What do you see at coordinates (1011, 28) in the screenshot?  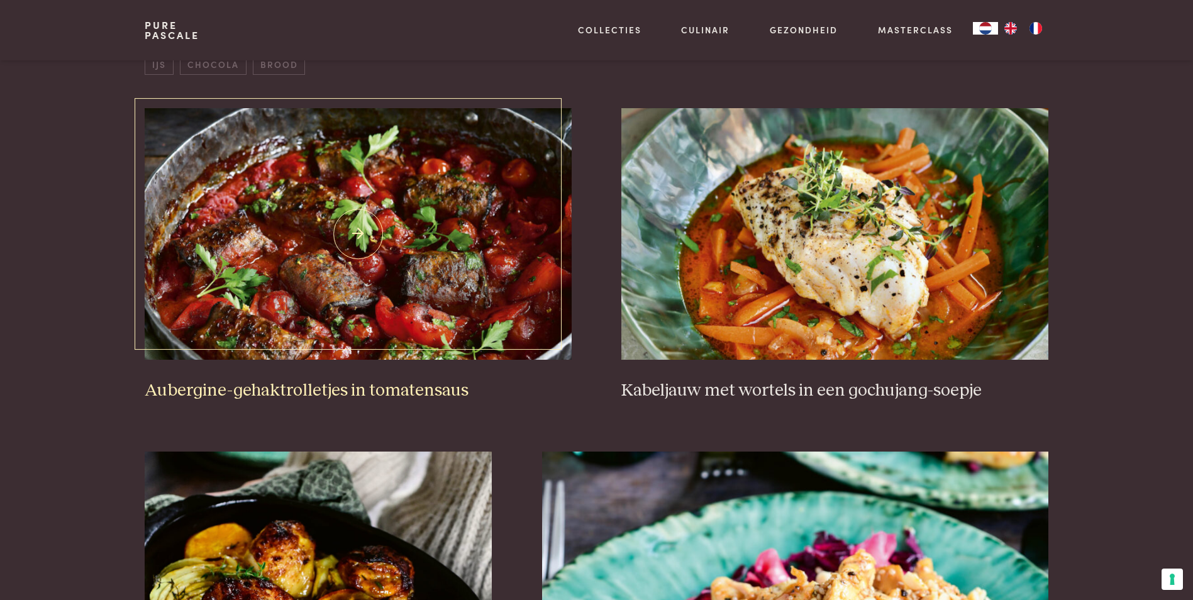 I see `a: EN` at bounding box center [1011, 28].